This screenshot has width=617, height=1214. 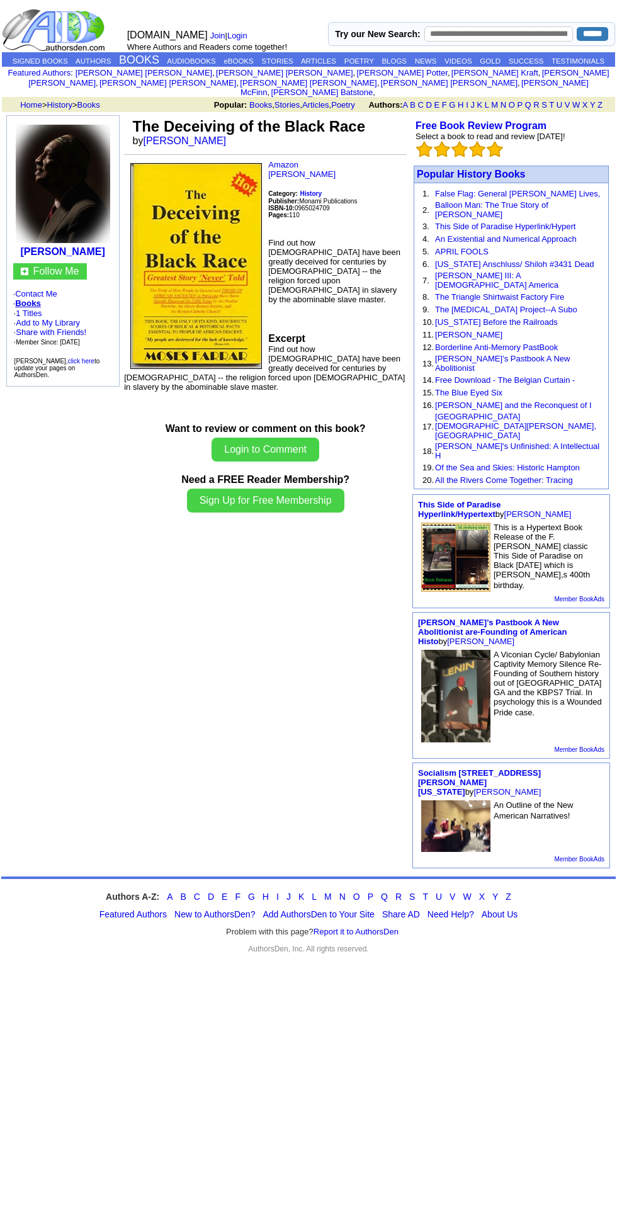 What do you see at coordinates (428, 380) in the screenshot?
I see `font: 14.` at bounding box center [428, 380].